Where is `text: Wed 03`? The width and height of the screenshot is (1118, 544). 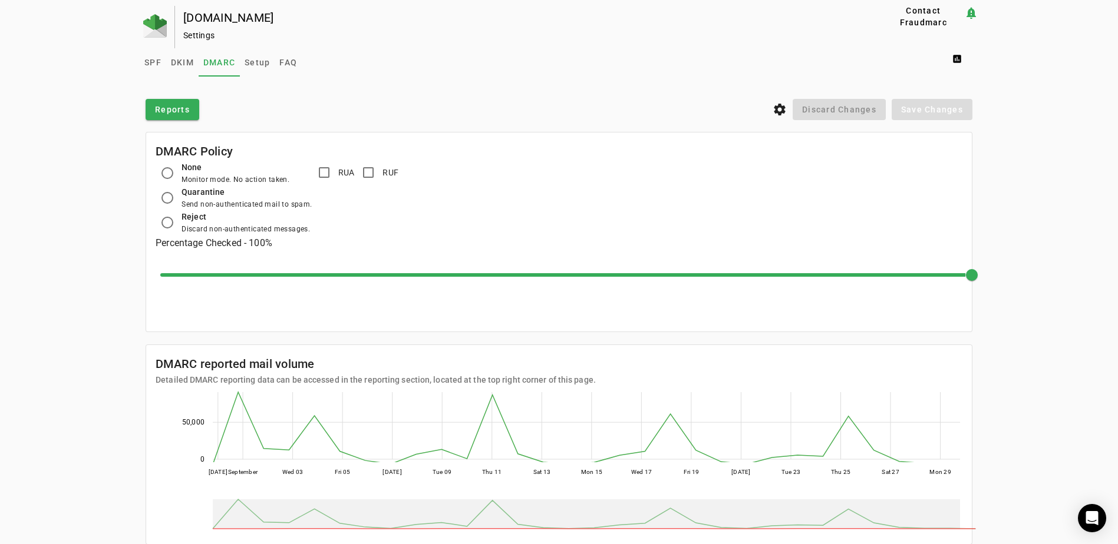 text: Wed 03 is located at coordinates (293, 472).